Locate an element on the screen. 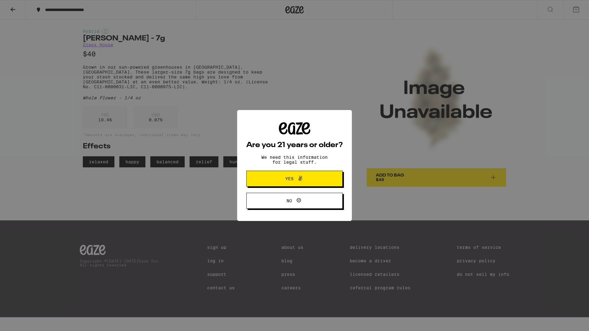  span: Yes is located at coordinates (289, 179).